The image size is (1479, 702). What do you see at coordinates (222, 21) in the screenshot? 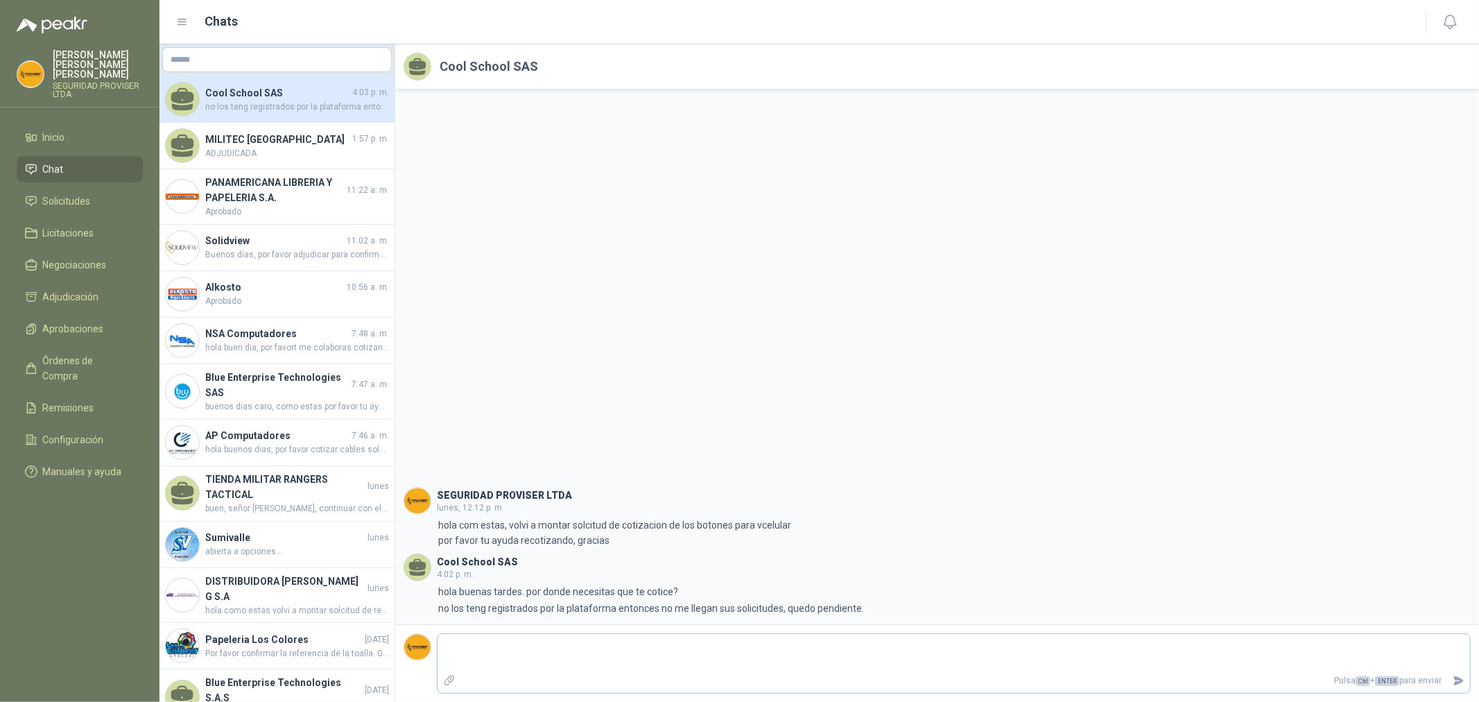
I see `h1: Chats` at bounding box center [222, 21].